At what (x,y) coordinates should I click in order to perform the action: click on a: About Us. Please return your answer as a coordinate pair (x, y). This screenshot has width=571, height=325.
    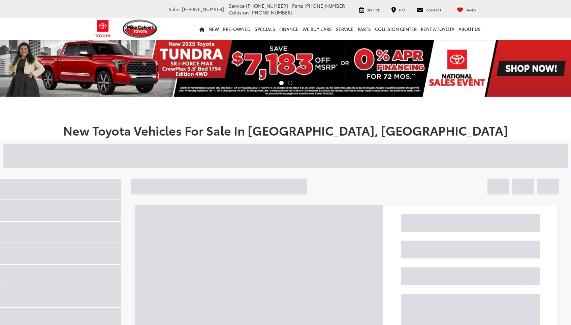
    Looking at the image, I should click on (469, 29).